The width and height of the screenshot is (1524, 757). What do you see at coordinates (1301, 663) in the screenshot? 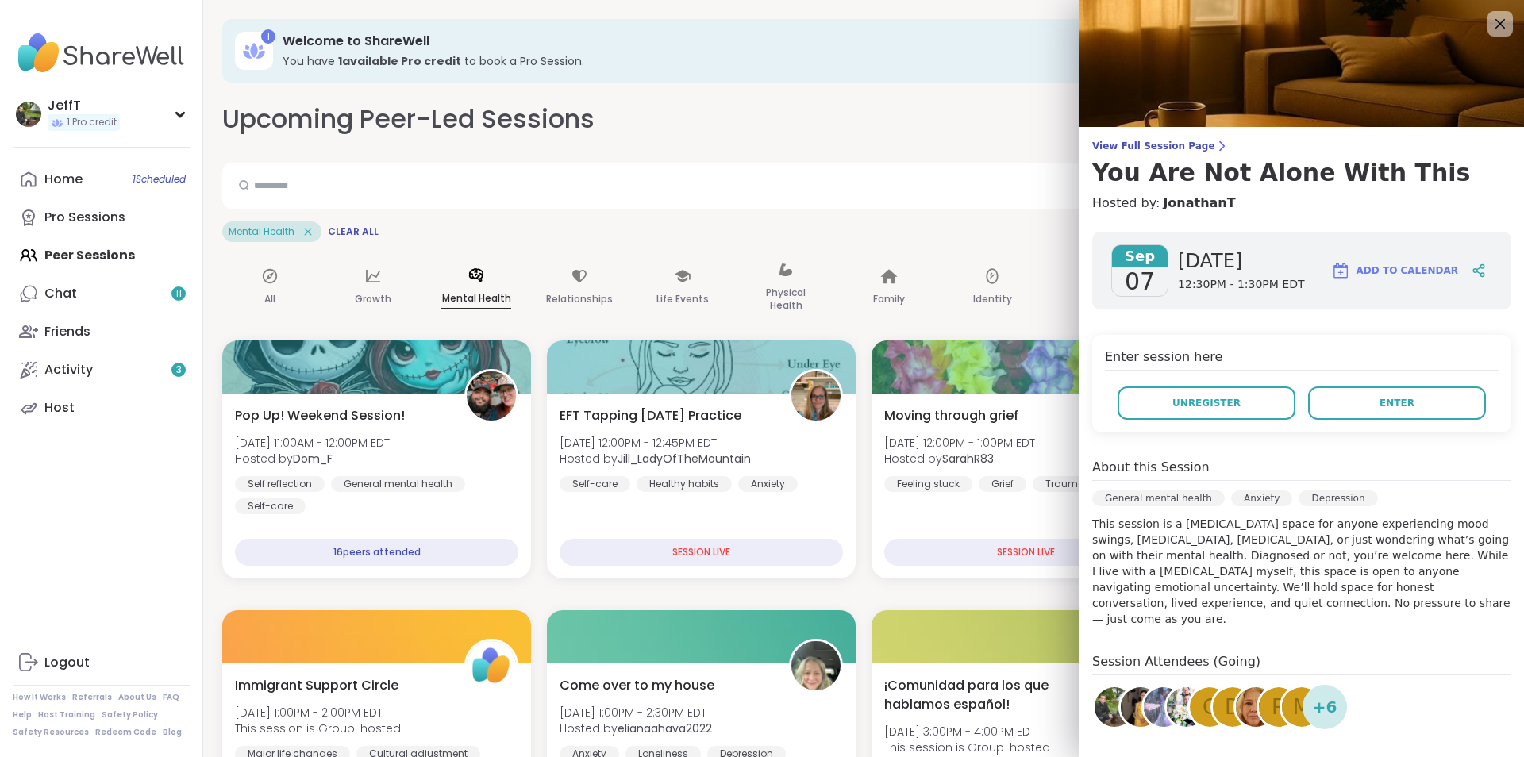
I see `h4: Session Attendees (Going)` at bounding box center [1301, 663].